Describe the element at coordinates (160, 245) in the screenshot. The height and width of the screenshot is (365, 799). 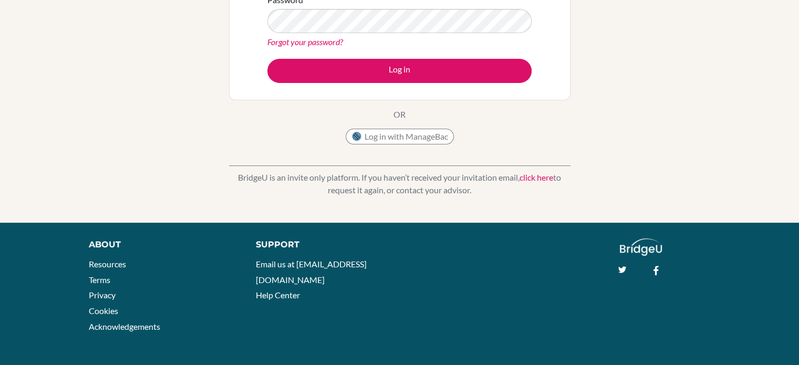
I see `div: About` at that location.